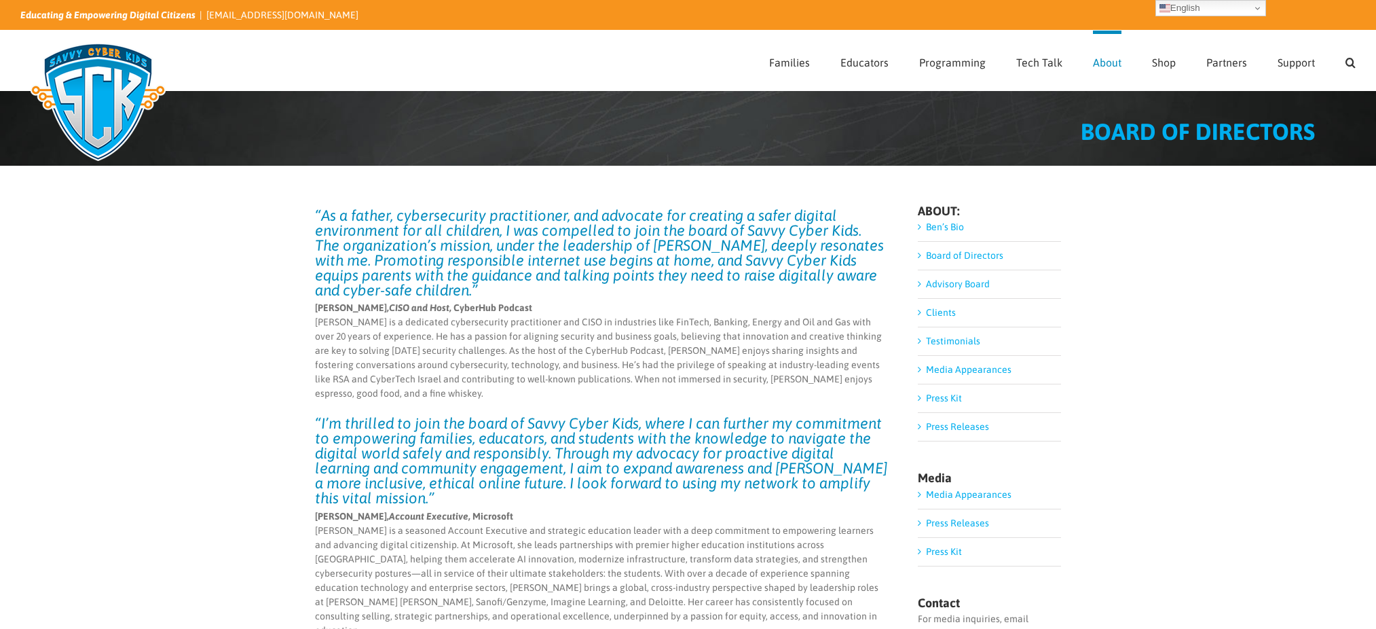 Image resolution: width=1376 pixels, height=629 pixels. Describe the element at coordinates (1107, 62) in the screenshot. I see `span: About` at that location.